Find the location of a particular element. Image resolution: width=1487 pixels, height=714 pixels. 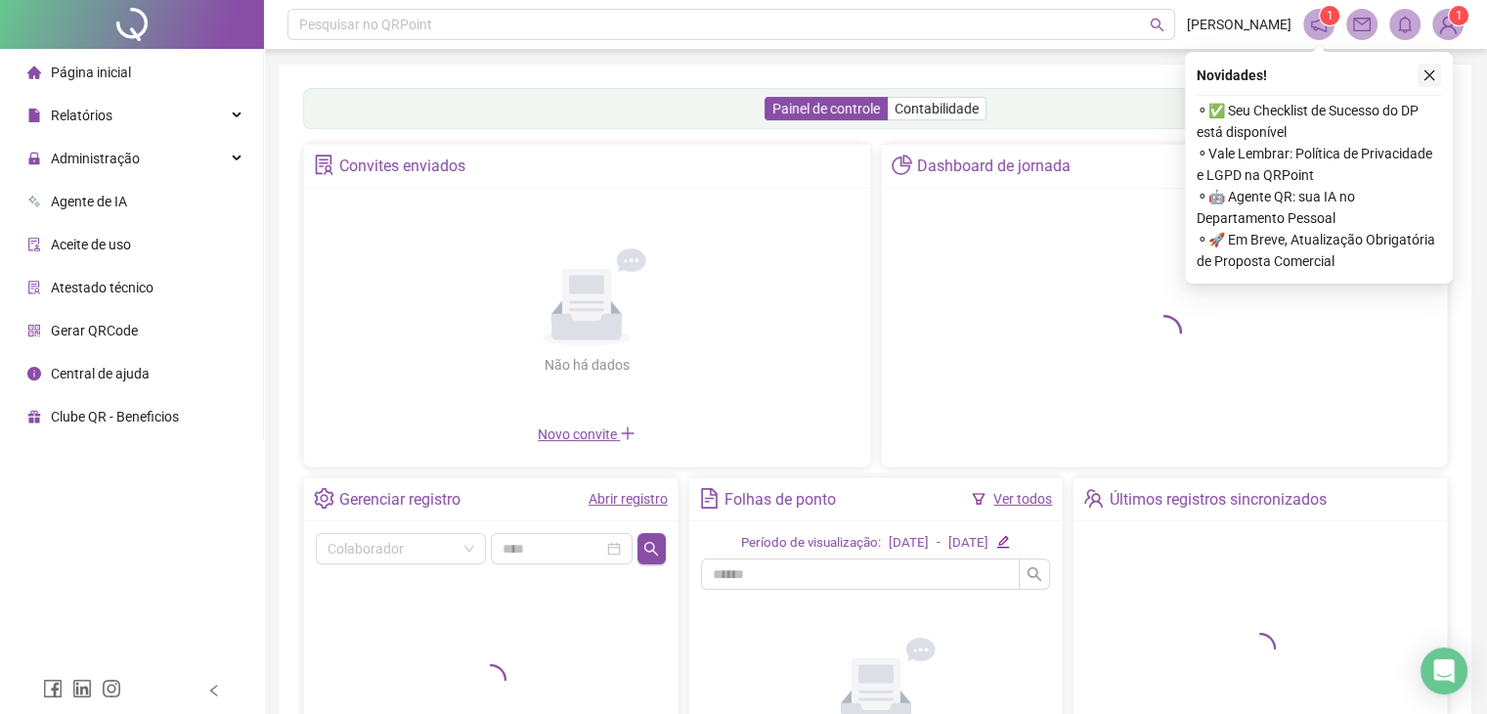

span: ⚬ ✅ Seu Checklist de Sucesso do DP está disponível is located at coordinates (1319, 121).